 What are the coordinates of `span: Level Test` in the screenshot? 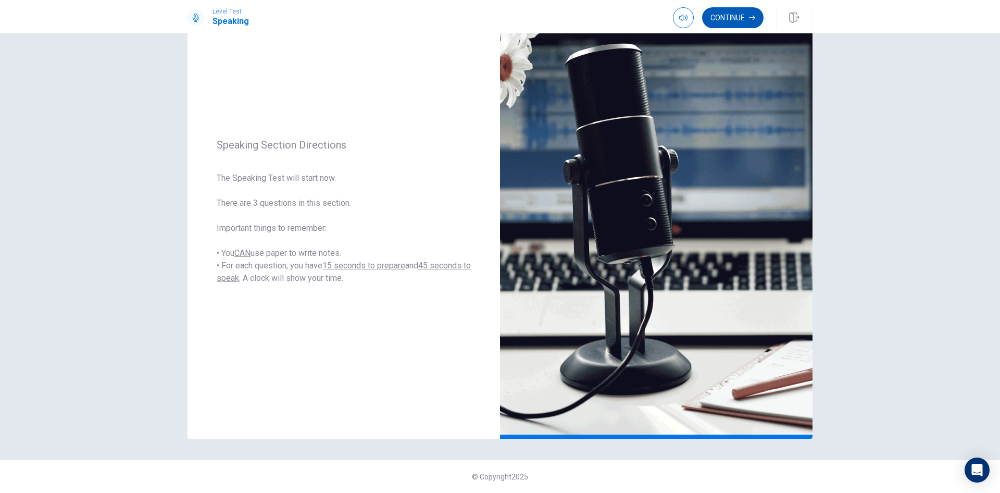 It's located at (231, 11).